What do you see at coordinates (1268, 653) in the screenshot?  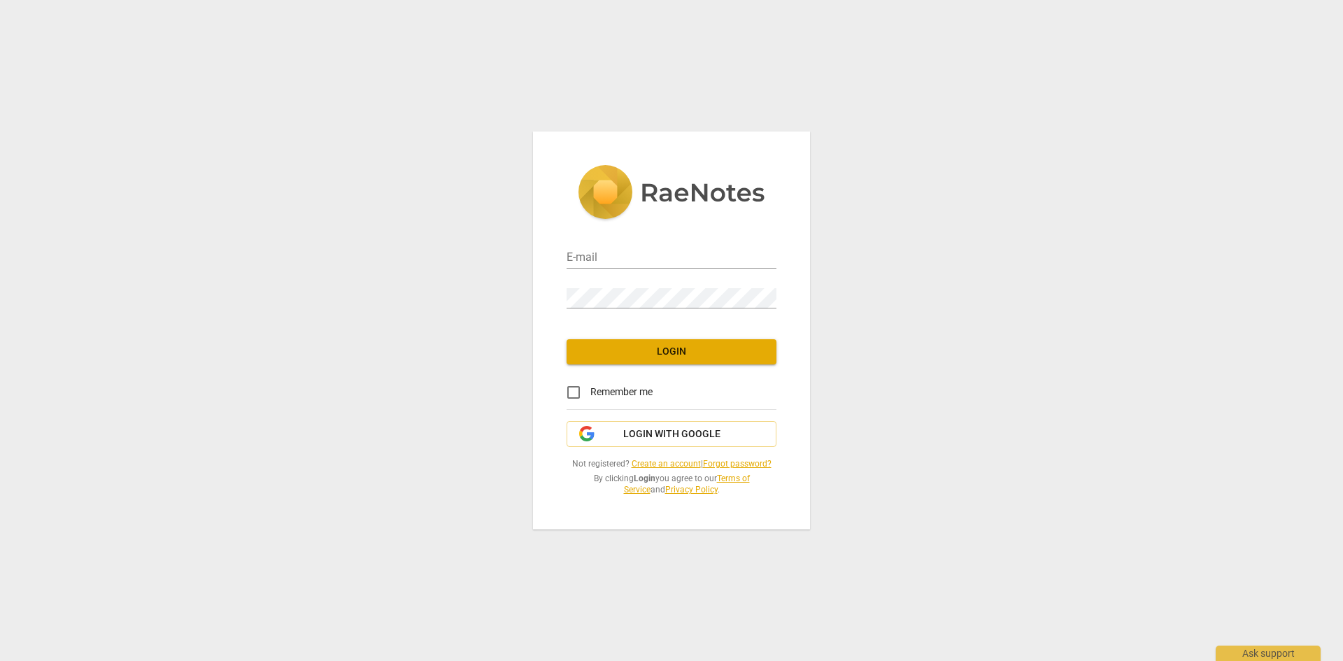 I see `div: Ask support` at bounding box center [1268, 653].